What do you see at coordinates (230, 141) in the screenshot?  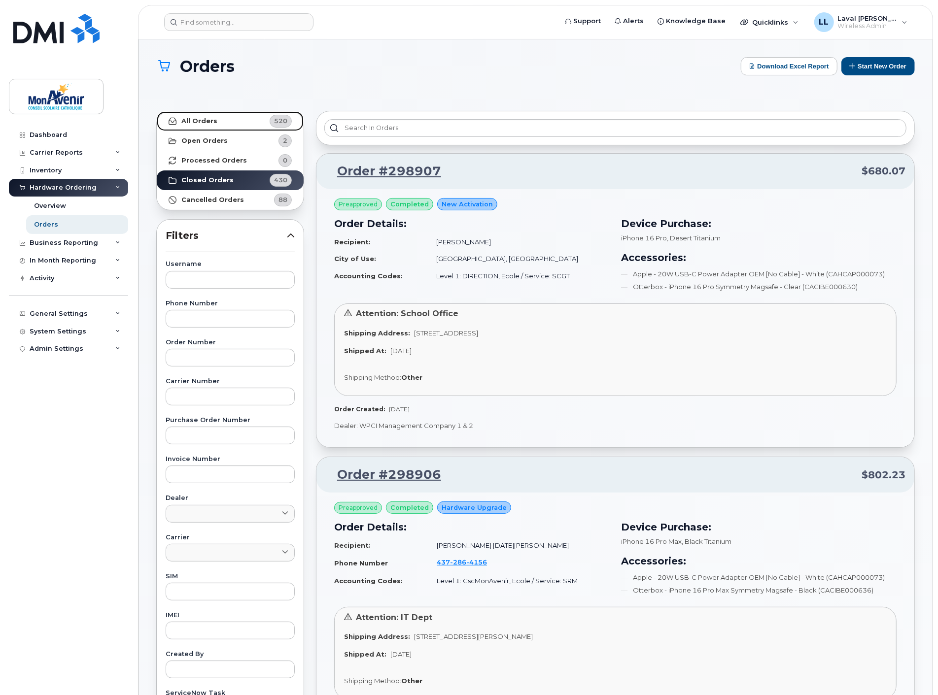 I see `a: Open Orders2` at bounding box center [230, 141].